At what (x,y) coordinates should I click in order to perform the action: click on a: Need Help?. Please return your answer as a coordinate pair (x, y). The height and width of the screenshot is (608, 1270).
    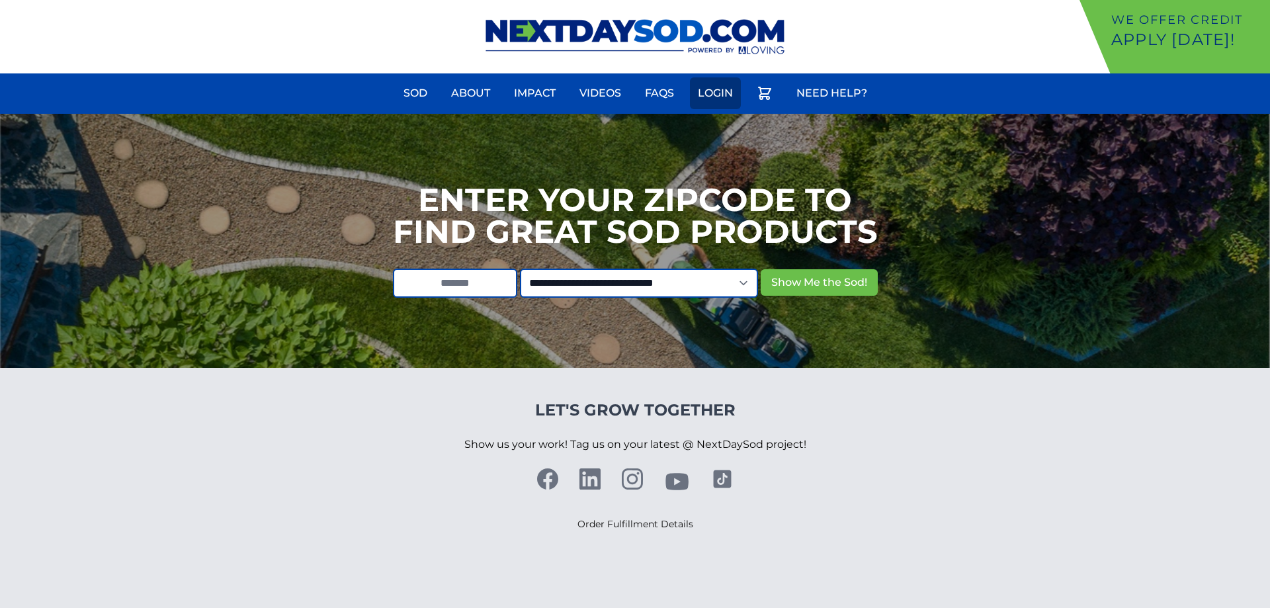
    Looking at the image, I should click on (831, 93).